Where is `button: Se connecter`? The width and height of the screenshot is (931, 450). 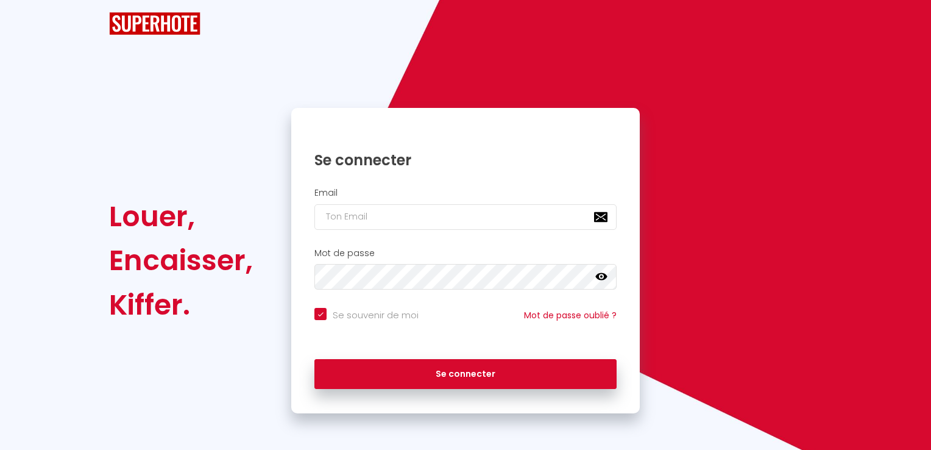 button: Se connecter is located at coordinates (465, 374).